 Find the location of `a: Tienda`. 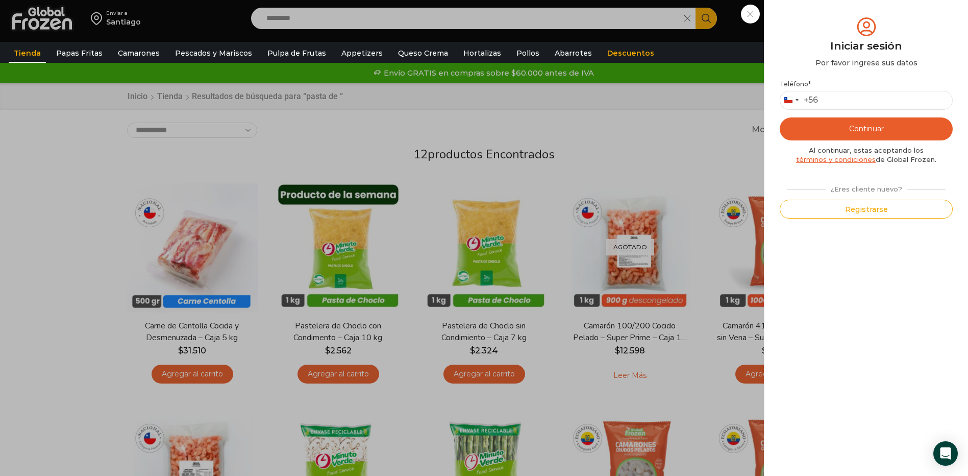

a: Tienda is located at coordinates (27, 53).